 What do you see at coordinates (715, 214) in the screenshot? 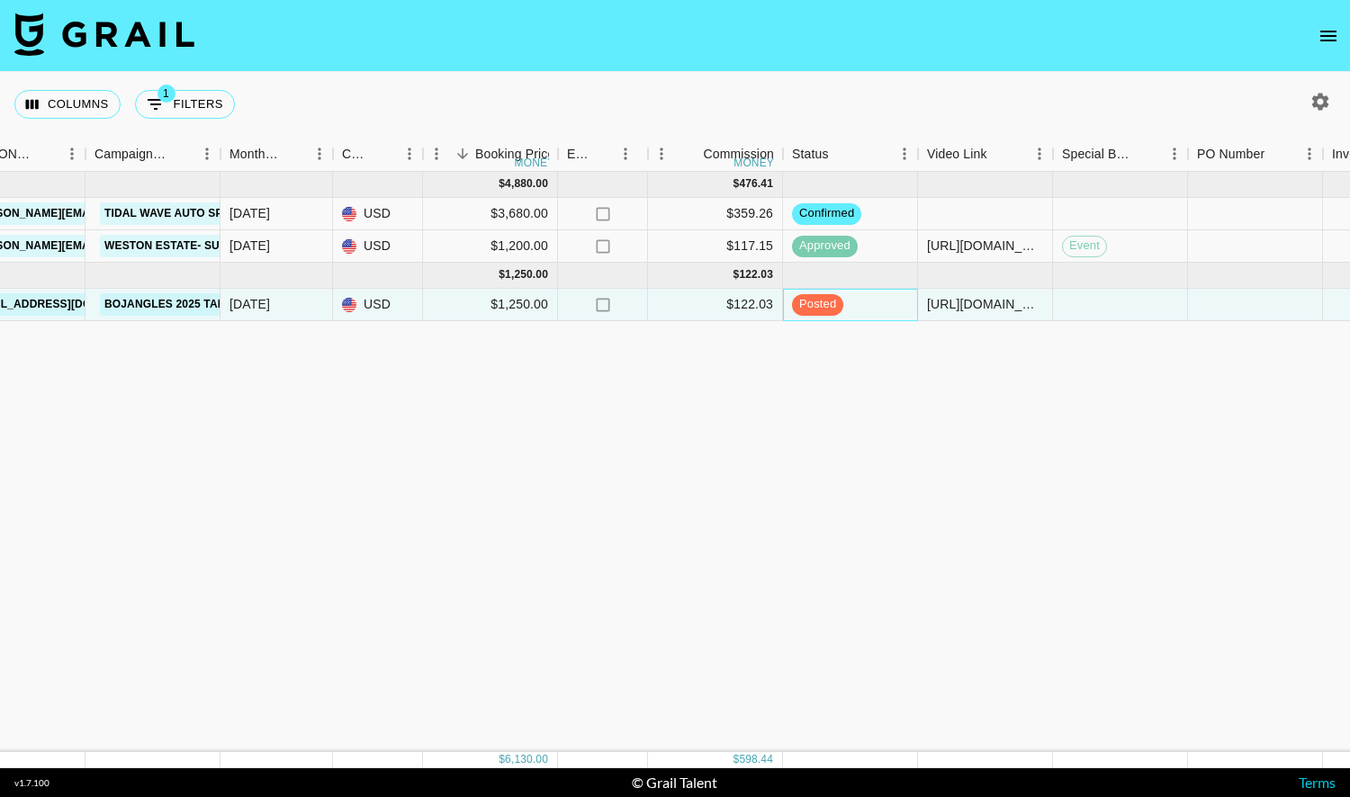
I see `div: $359.26` at bounding box center [715, 214].